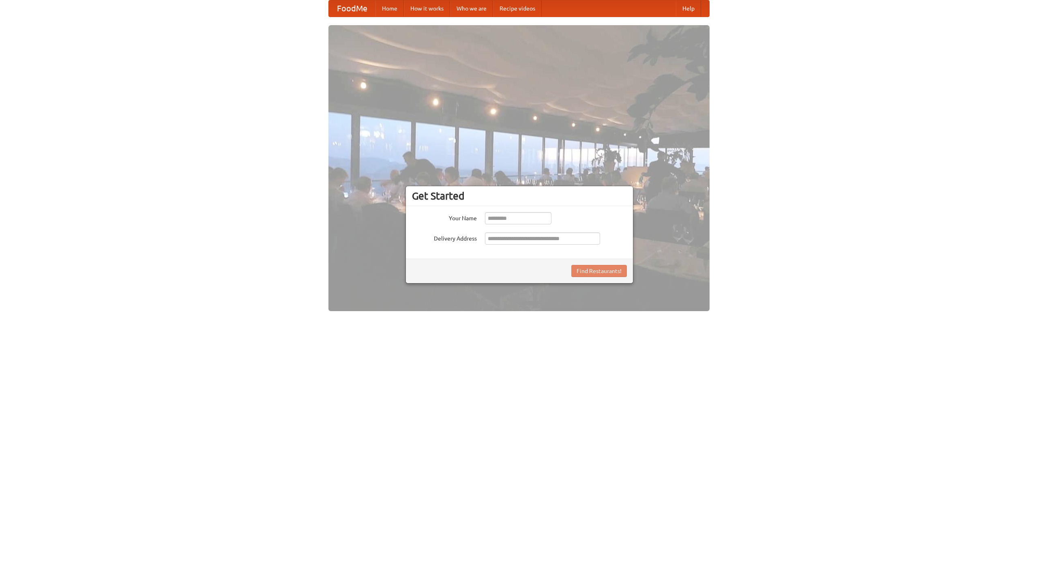 The image size is (1038, 574). Describe the element at coordinates (519, 196) in the screenshot. I see `h3: Get Started` at that location.